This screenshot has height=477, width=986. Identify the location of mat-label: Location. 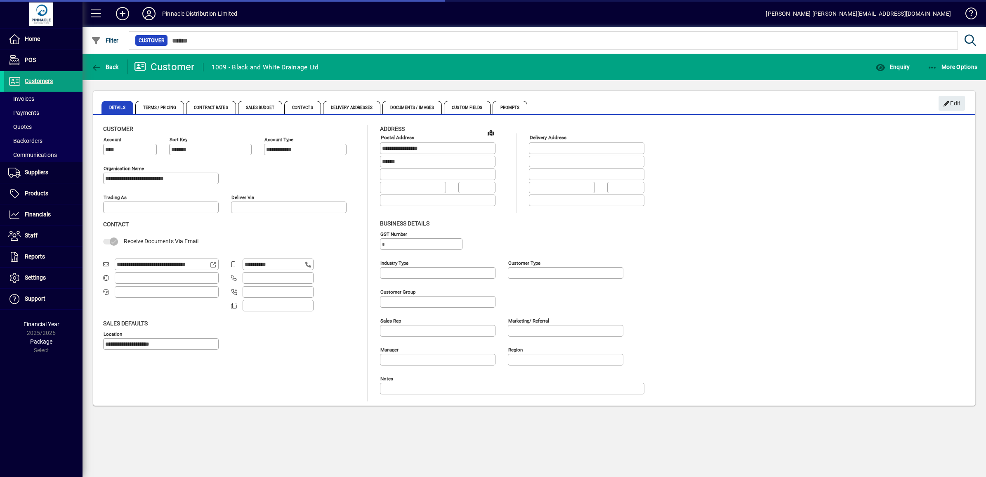
(113, 334).